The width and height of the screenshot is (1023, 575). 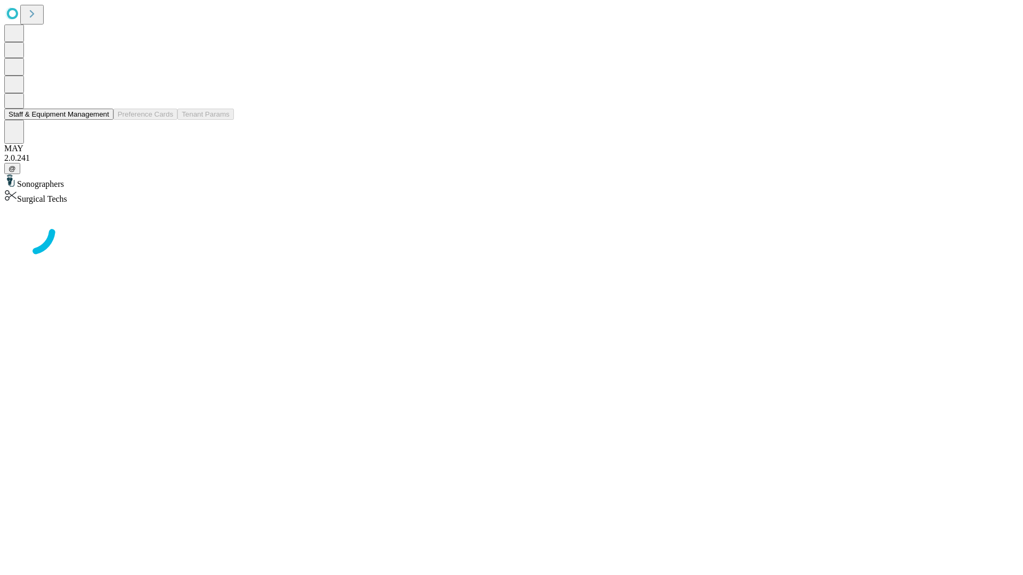 What do you see at coordinates (511, 197) in the screenshot?
I see `div: Surgical Techs` at bounding box center [511, 197].